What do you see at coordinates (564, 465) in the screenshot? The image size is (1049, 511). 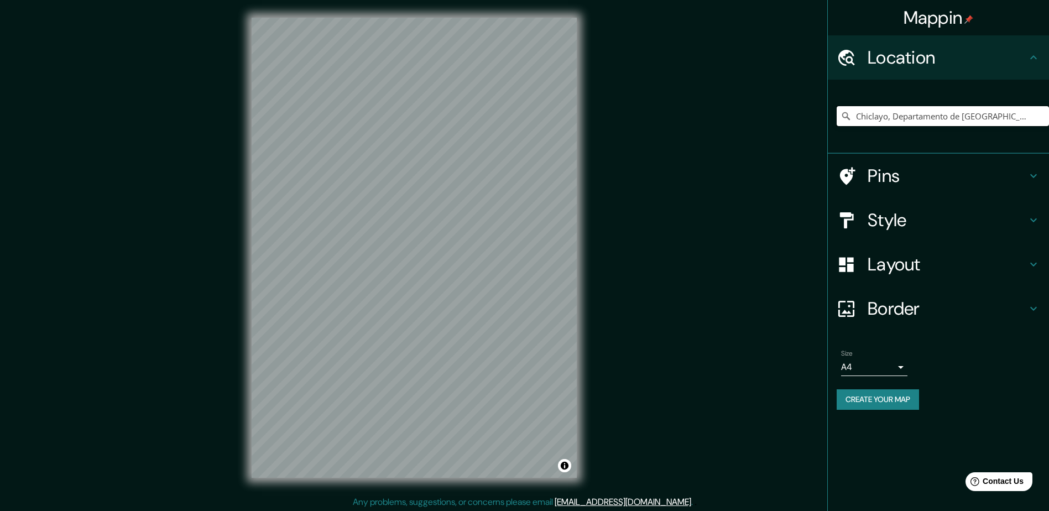 I see `button: Toggle attribution` at bounding box center [564, 465].